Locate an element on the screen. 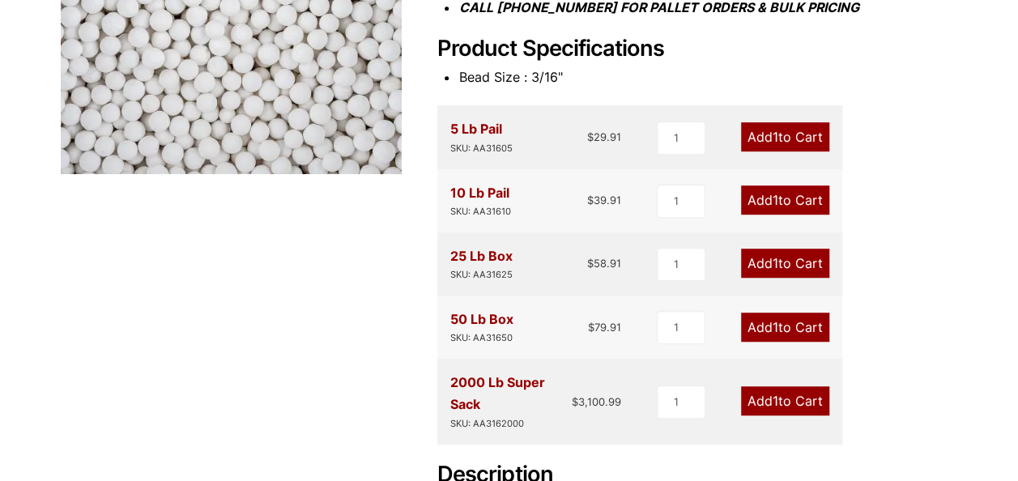  div: SKU: AA31650 is located at coordinates (482, 338).